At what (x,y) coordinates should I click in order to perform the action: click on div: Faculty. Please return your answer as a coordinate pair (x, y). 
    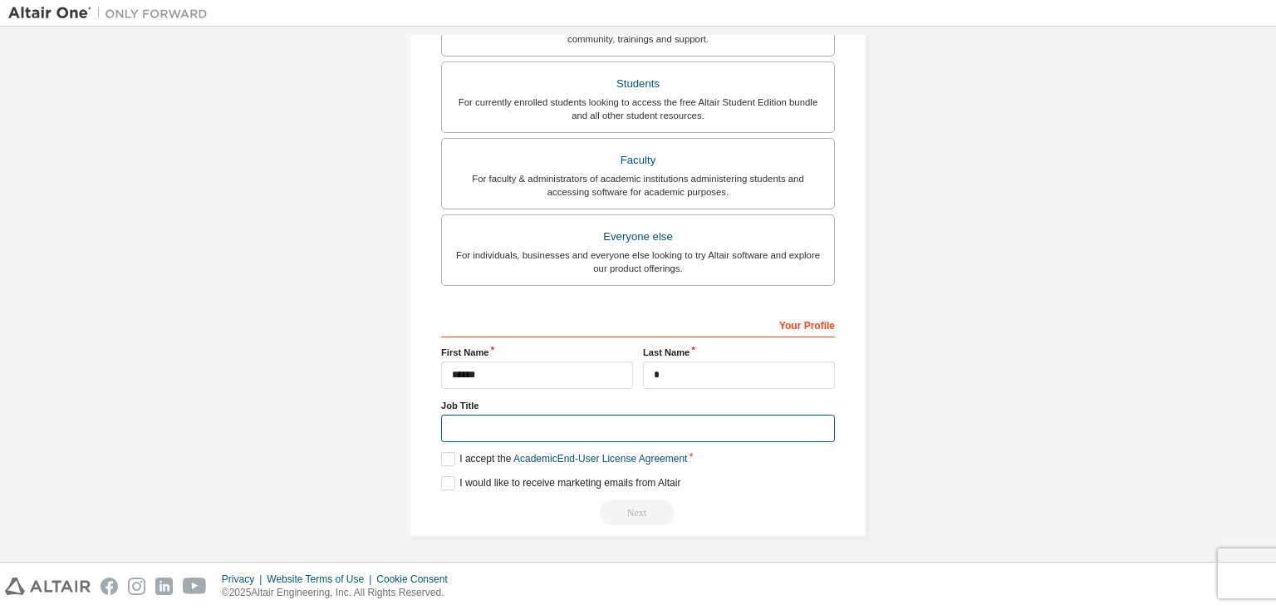
    Looking at the image, I should click on (638, 160).